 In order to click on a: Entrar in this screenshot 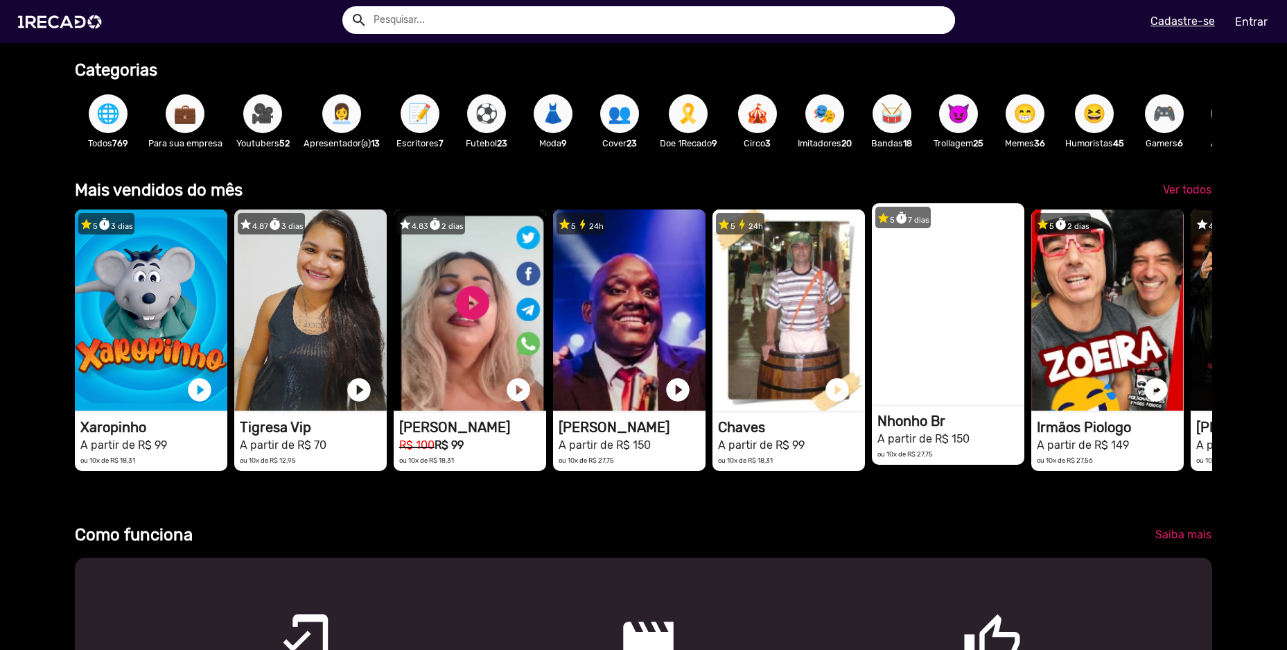, I will do `click(1251, 21)`.